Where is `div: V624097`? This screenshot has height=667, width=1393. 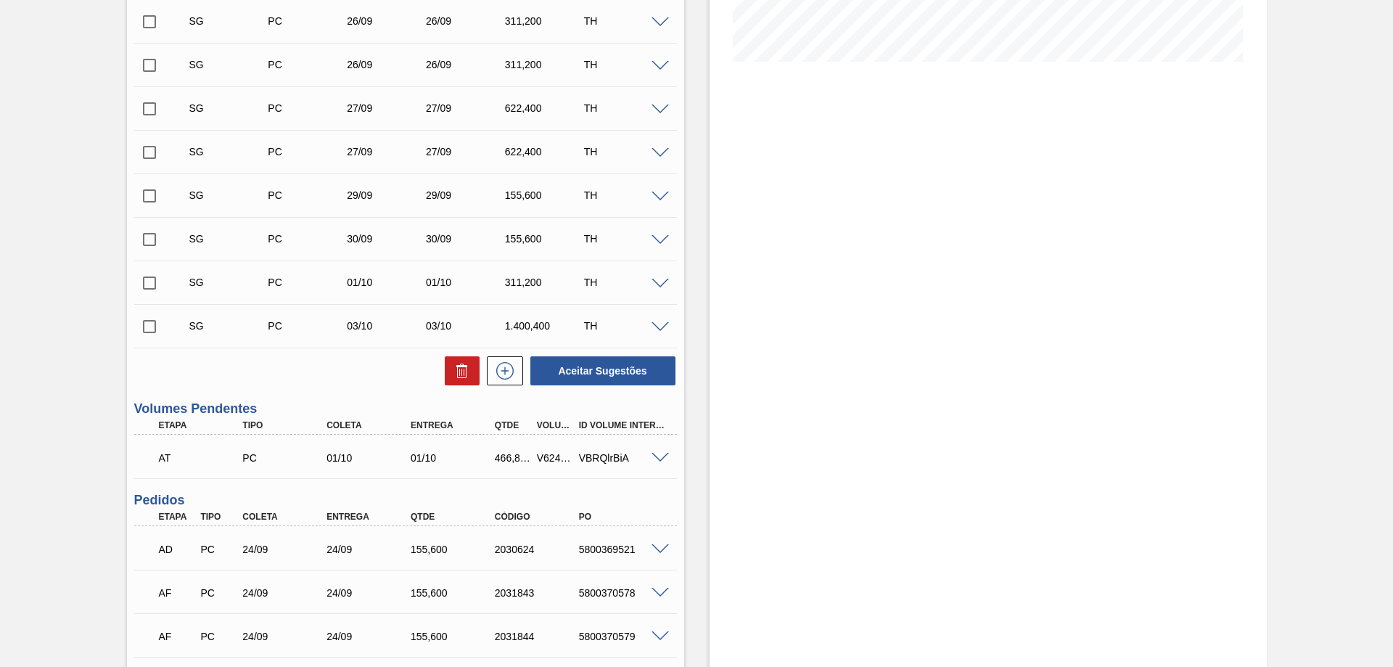
div: V624097 is located at coordinates (555, 458).